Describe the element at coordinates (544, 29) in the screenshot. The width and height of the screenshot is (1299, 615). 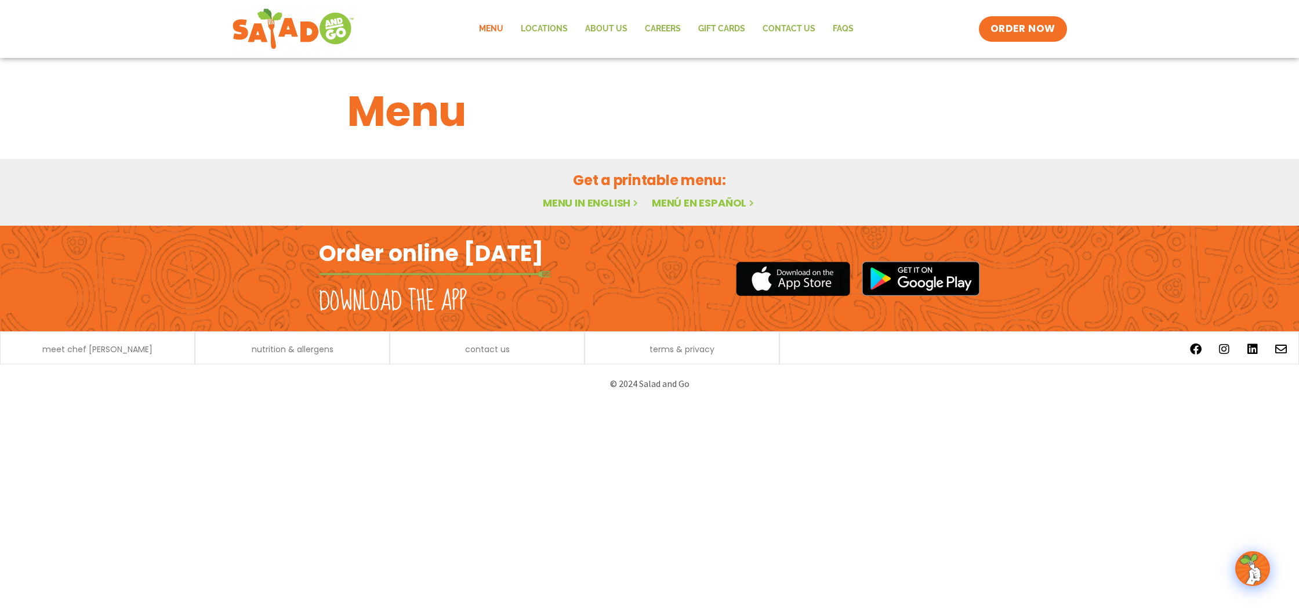
I see `a: Locations` at that location.